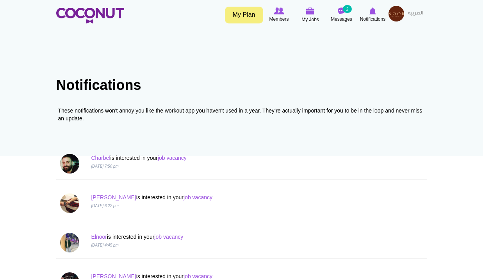 The image size is (483, 279). Describe the element at coordinates (342, 15) in the screenshot. I see `a: Messages Messages 2` at that location.